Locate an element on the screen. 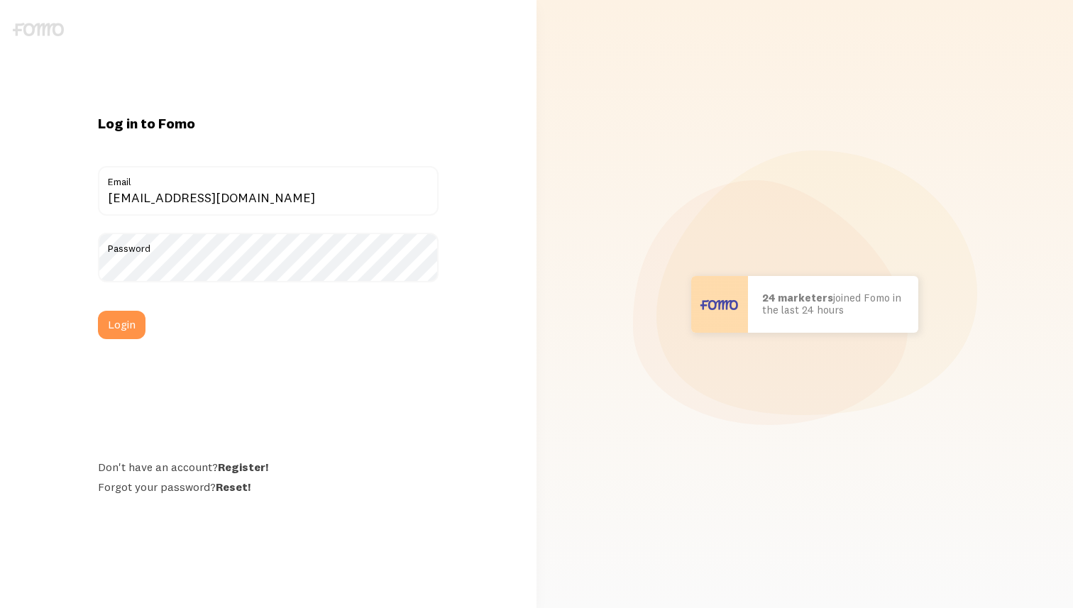 The width and height of the screenshot is (1073, 608). a: Register! is located at coordinates (243, 467).